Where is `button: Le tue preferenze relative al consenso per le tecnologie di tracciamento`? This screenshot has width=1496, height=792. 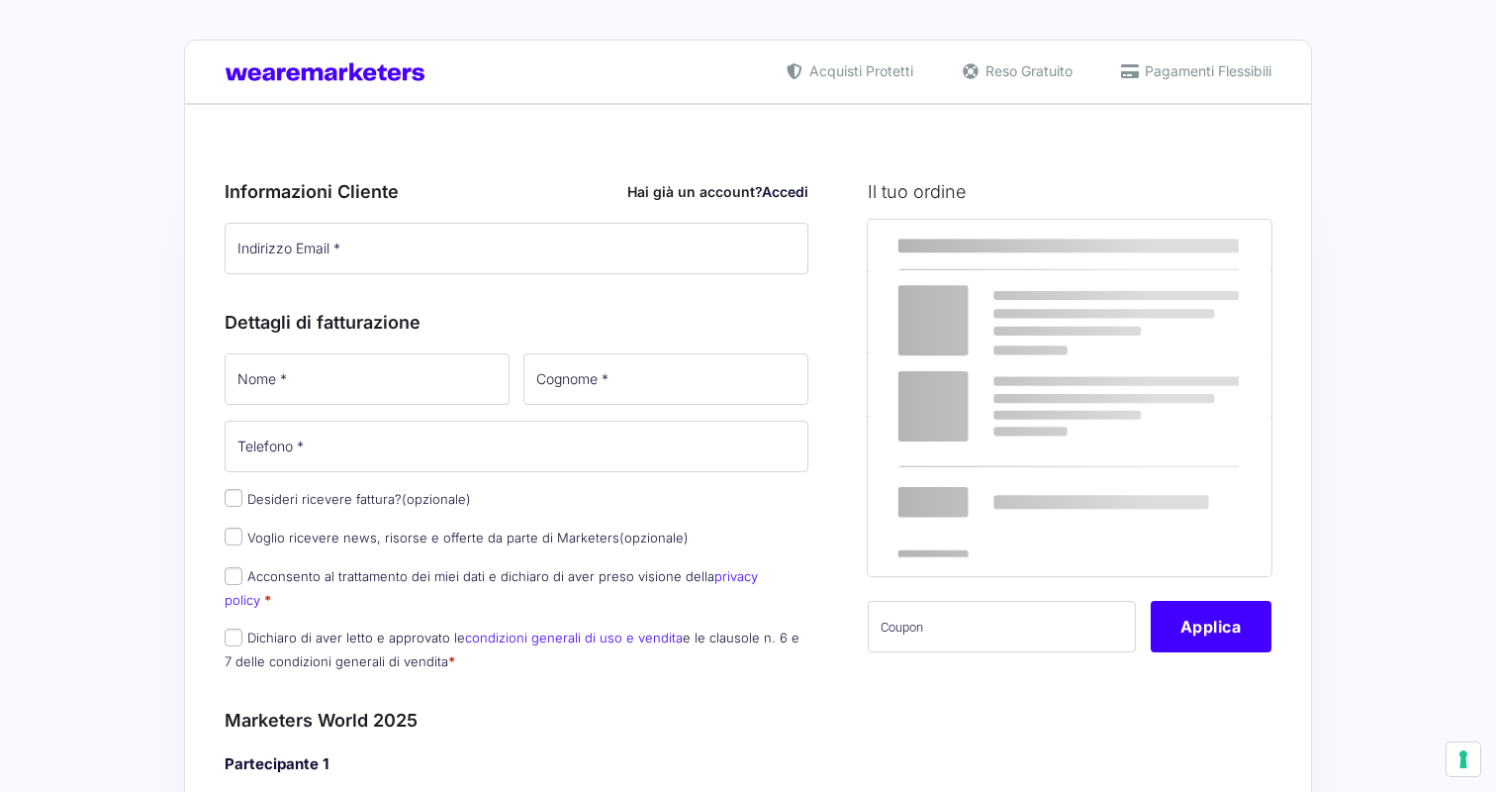 button: Le tue preferenze relative al consenso per le tecnologie di tracciamento is located at coordinates (1464, 759).